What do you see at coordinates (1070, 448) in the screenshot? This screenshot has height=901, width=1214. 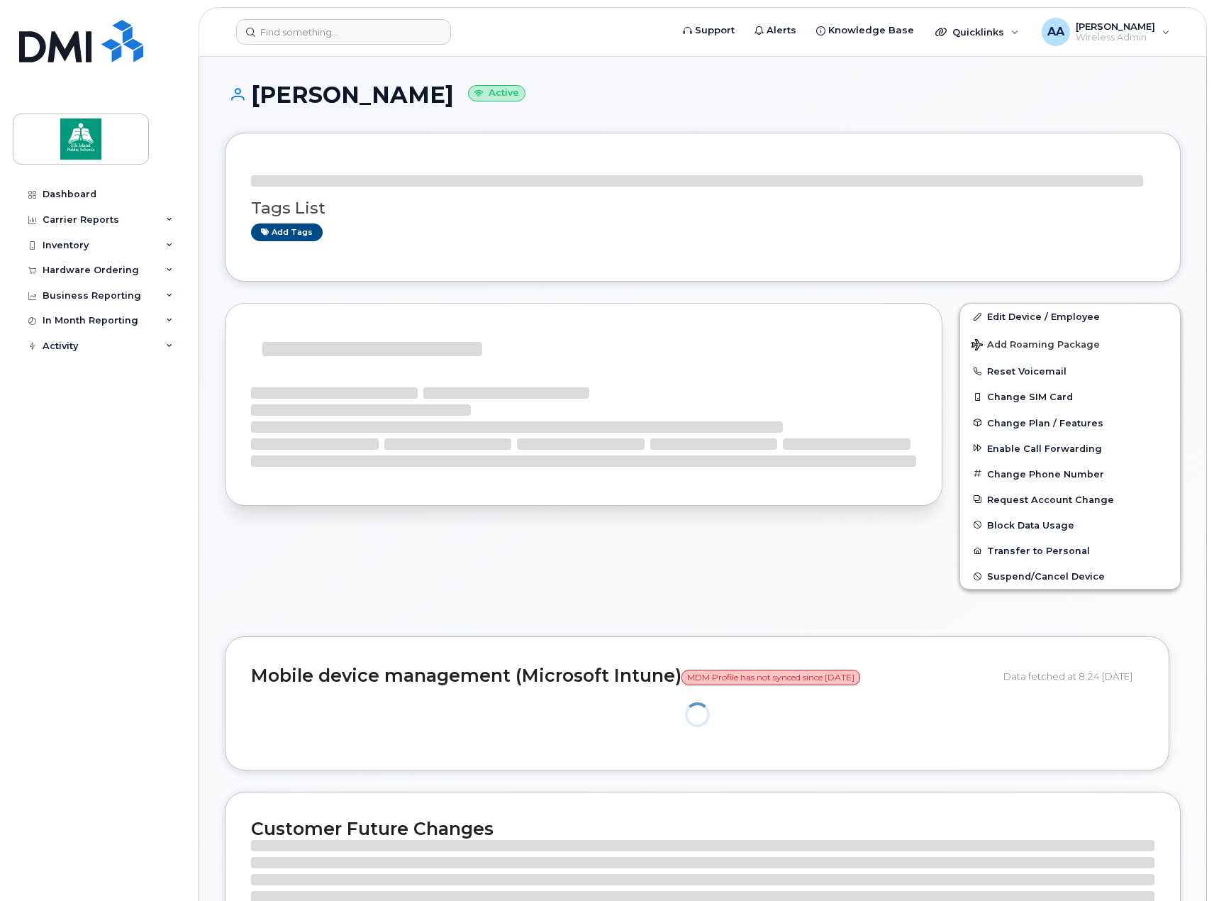 I see `button: Enable Call Forwarding` at bounding box center [1070, 448].